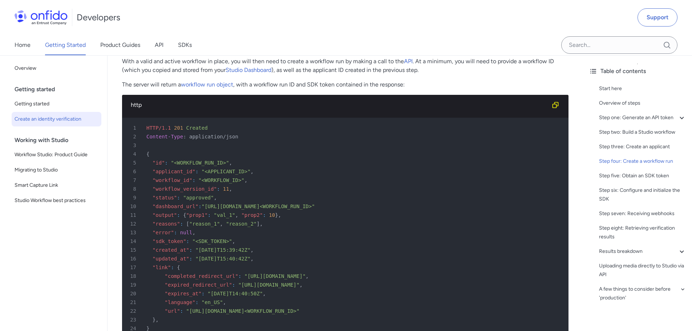 The image size is (692, 331). What do you see at coordinates (158, 128) in the screenshot?
I see `span: HTTP/1.1` at bounding box center [158, 128].